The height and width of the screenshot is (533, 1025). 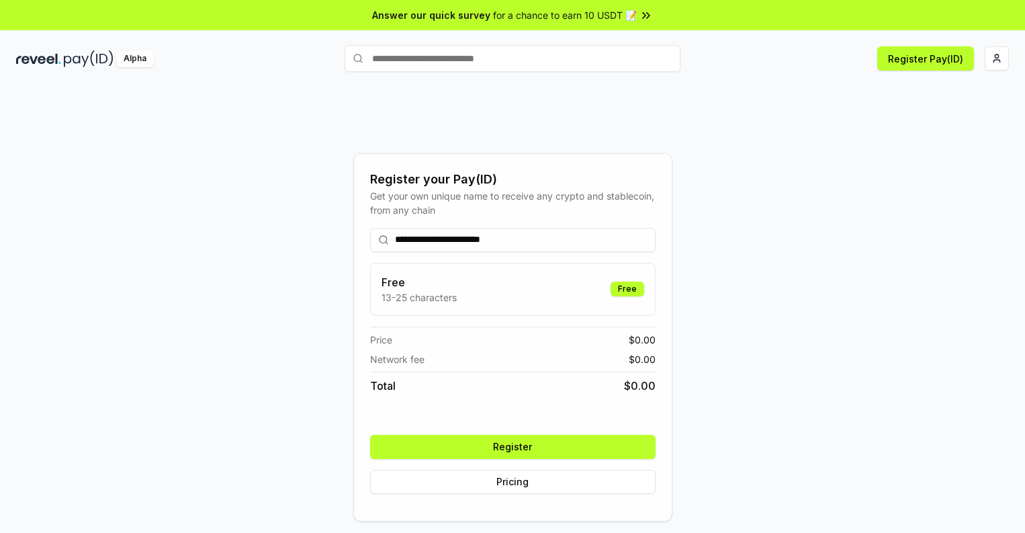 What do you see at coordinates (431, 15) in the screenshot?
I see `span: Answer our quick survey` at bounding box center [431, 15].